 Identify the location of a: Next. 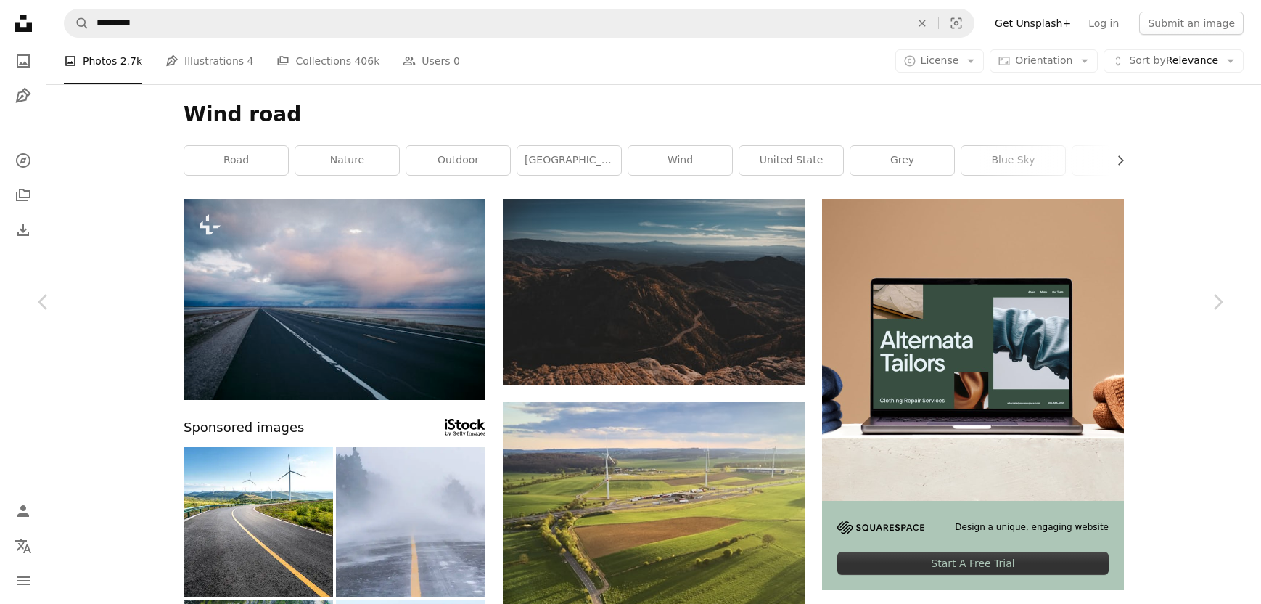
(1217, 302).